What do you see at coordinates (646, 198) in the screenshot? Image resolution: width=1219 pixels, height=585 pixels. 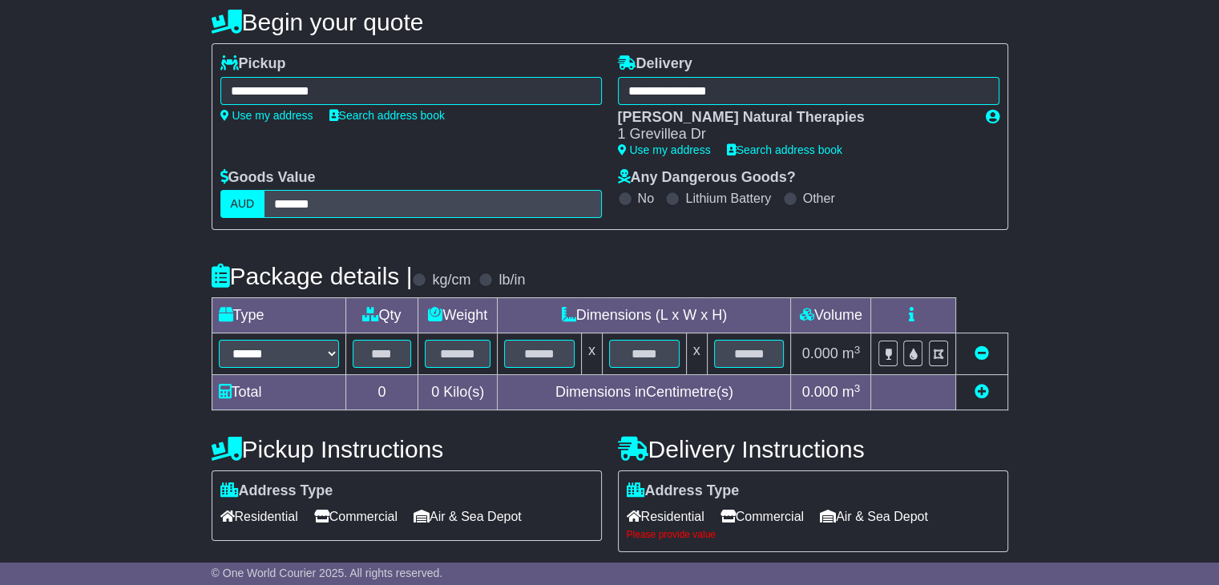 I see `label: No` at bounding box center [646, 198].